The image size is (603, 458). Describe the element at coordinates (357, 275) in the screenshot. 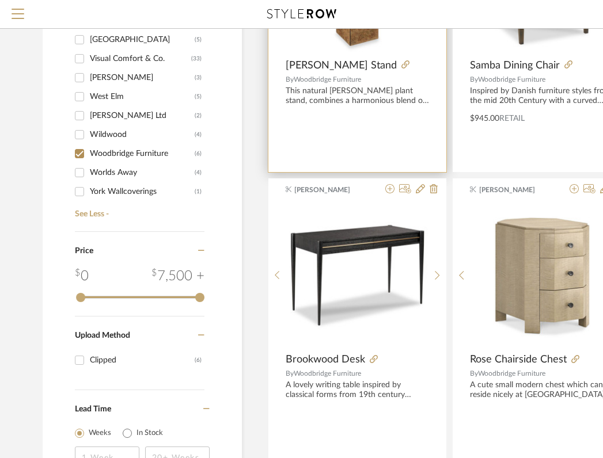

I see `img: Brookwood Desk` at that location.